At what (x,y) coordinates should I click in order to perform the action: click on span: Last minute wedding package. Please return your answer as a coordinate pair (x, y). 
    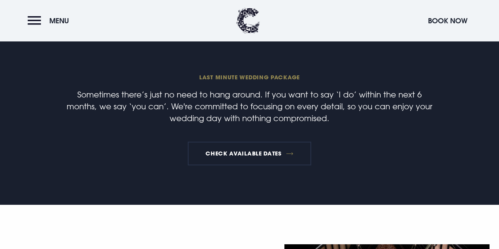
    Looking at the image, I should click on (249, 77).